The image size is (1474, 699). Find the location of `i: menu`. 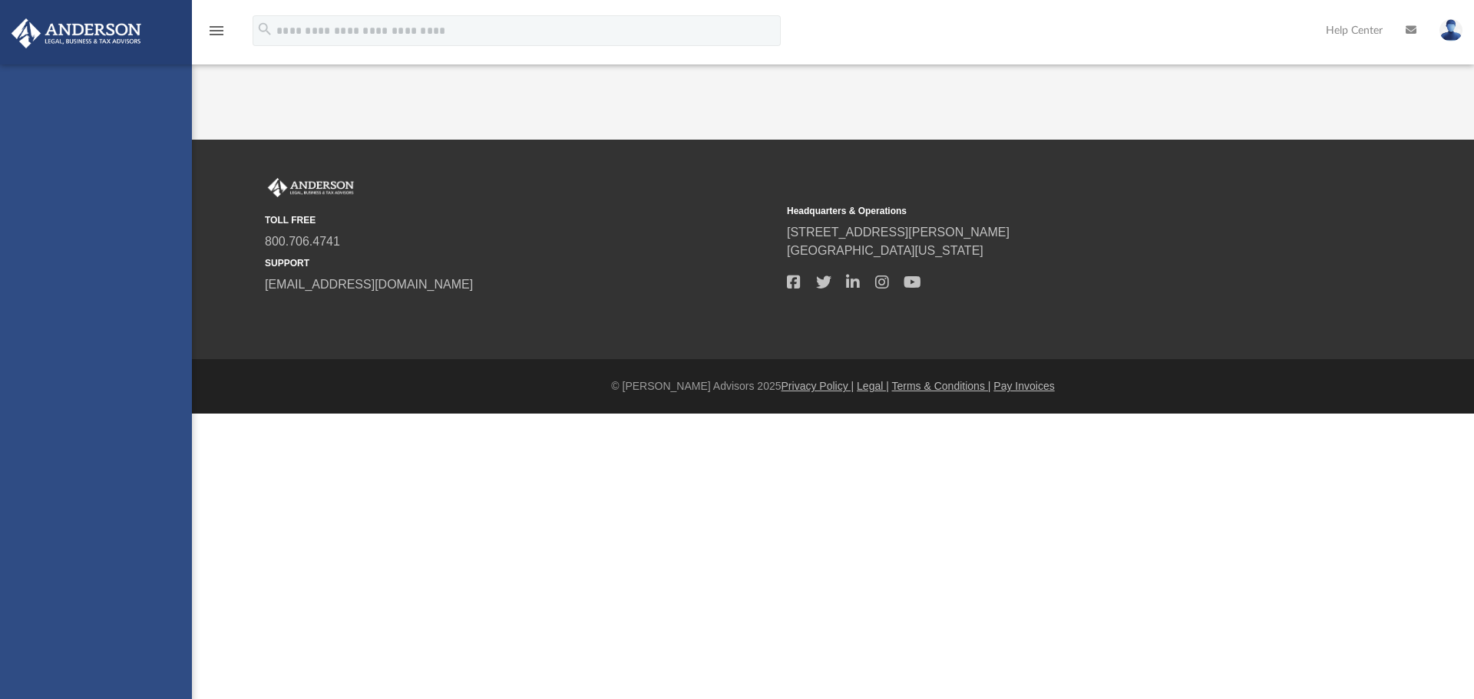

i: menu is located at coordinates (217, 31).